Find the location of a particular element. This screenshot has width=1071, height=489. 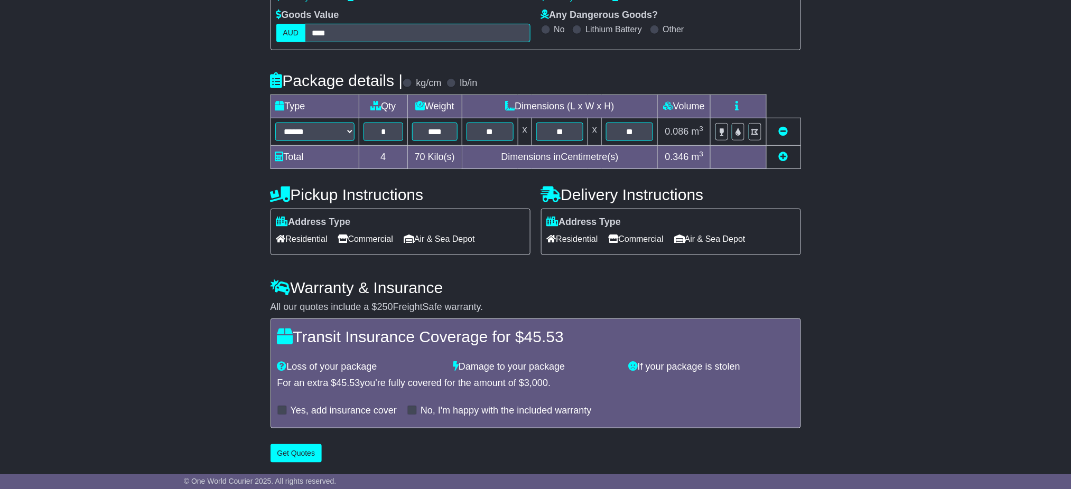

div: For an extra $ you're fully covered for the amount of $ . is located at coordinates (536, 384).